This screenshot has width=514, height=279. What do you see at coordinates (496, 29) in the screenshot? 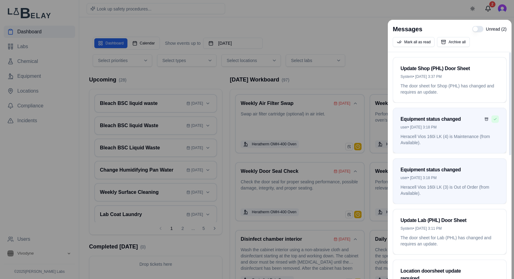
I see `label: Unread ( 2 )` at bounding box center [496, 29].